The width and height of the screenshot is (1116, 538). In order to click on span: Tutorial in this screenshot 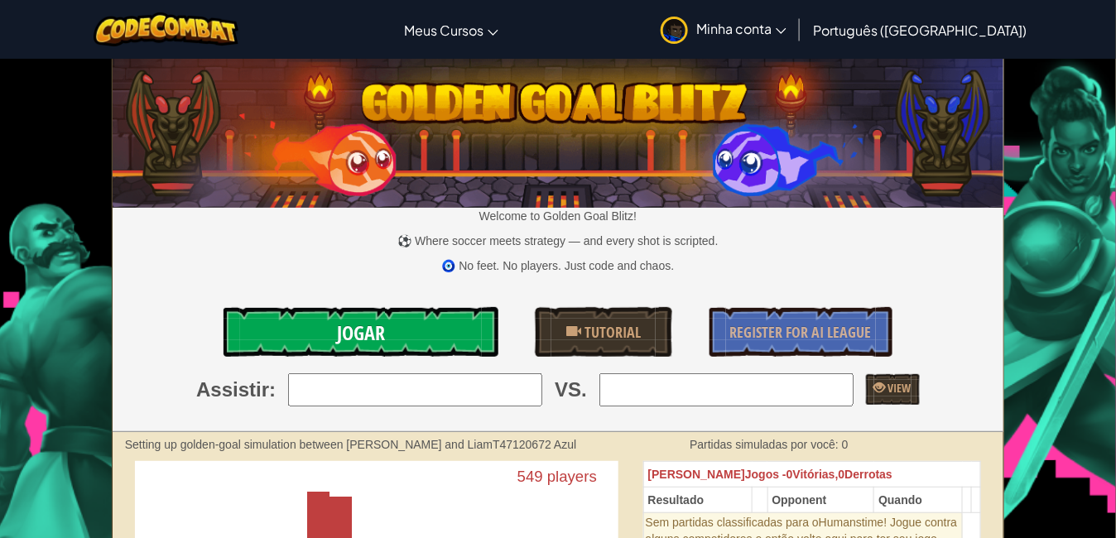, I will do `click(611, 332)`.